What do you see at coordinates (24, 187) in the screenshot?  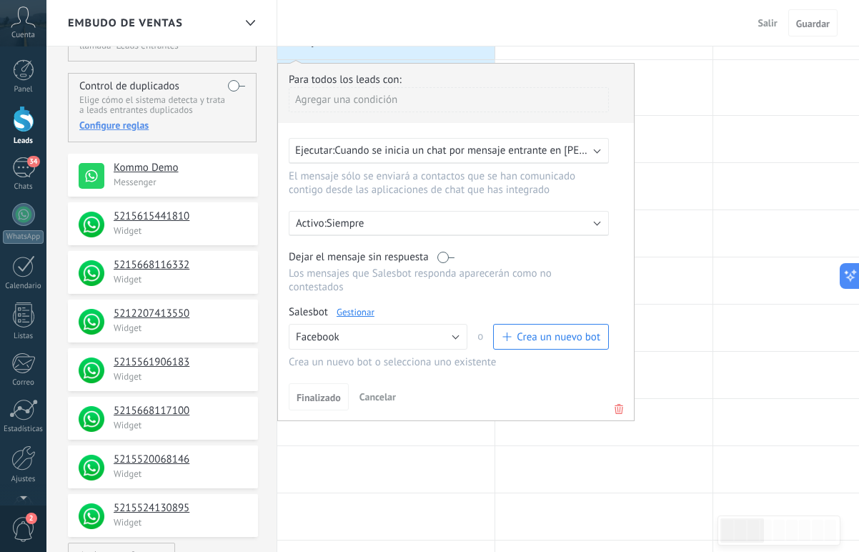 I see `div: Chats` at bounding box center [24, 187].